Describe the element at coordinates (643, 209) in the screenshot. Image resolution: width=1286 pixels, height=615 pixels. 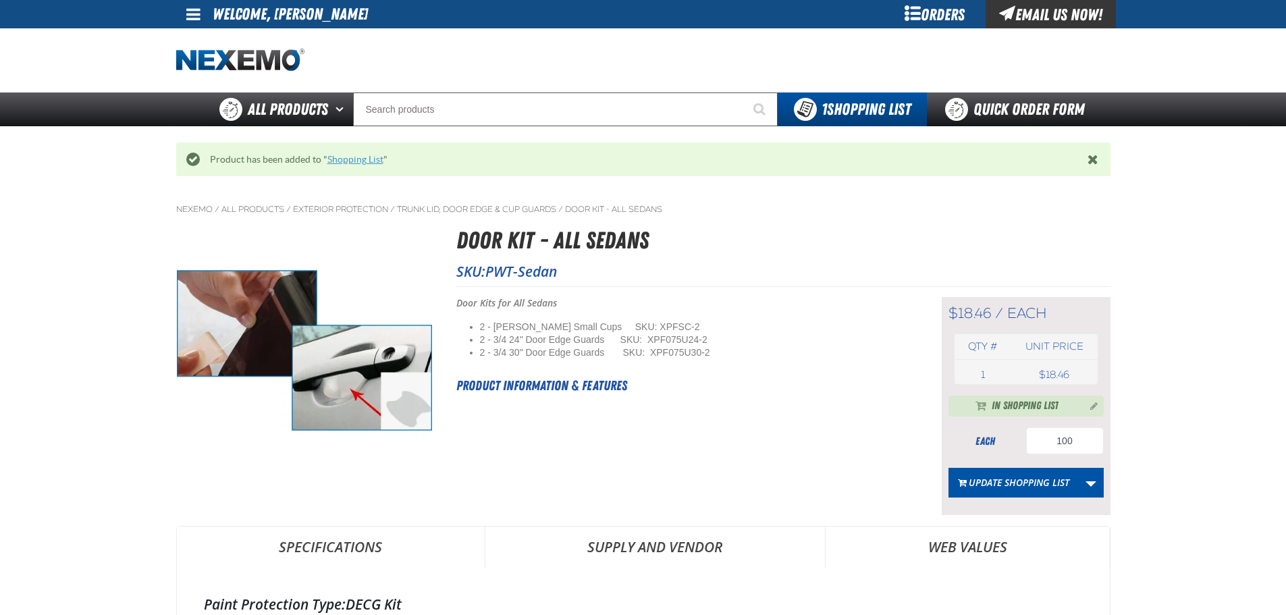
I see `nav: Breadcrumbs` at that location.